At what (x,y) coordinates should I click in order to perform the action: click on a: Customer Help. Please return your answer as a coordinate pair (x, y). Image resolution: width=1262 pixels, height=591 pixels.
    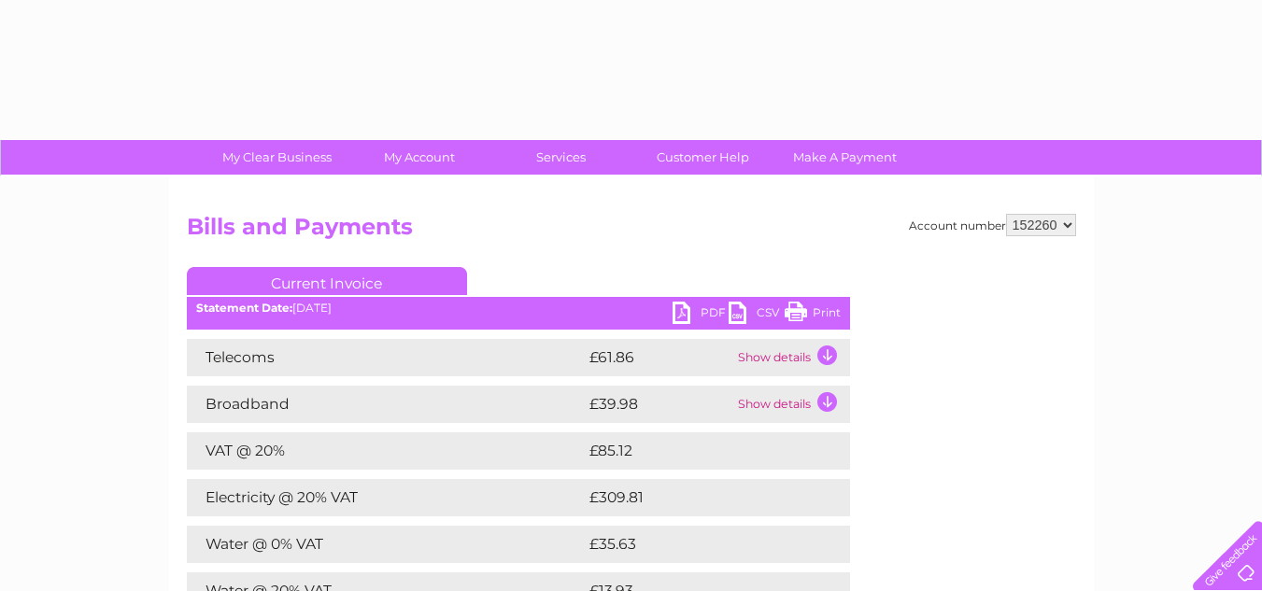
    Looking at the image, I should click on (703, 157).